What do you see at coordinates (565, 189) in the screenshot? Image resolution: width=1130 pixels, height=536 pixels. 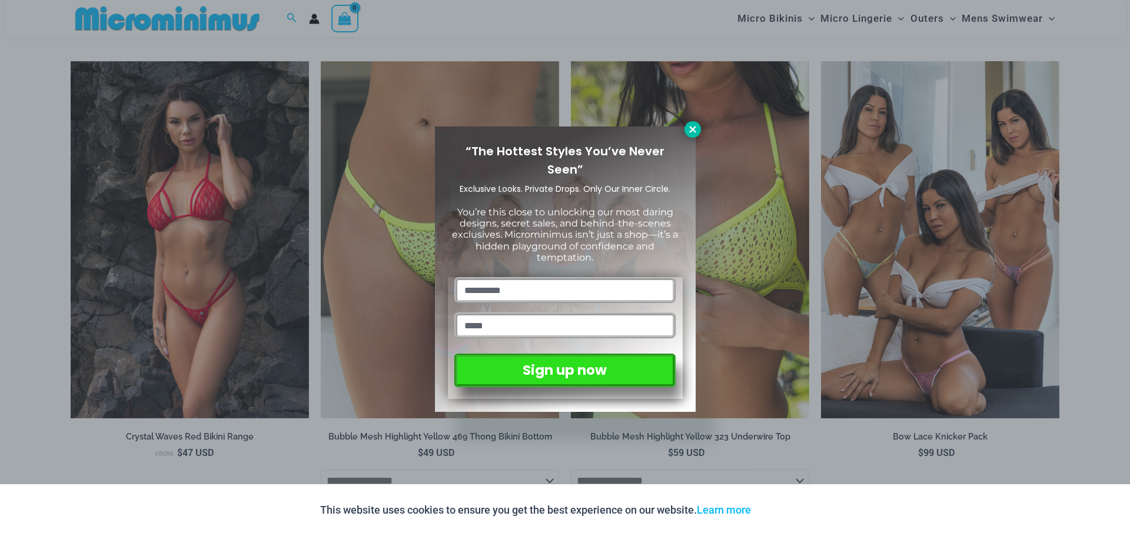 I see `span: Exclusive Looks. Private Drops. Only Our Inner Circle.` at bounding box center [565, 189].